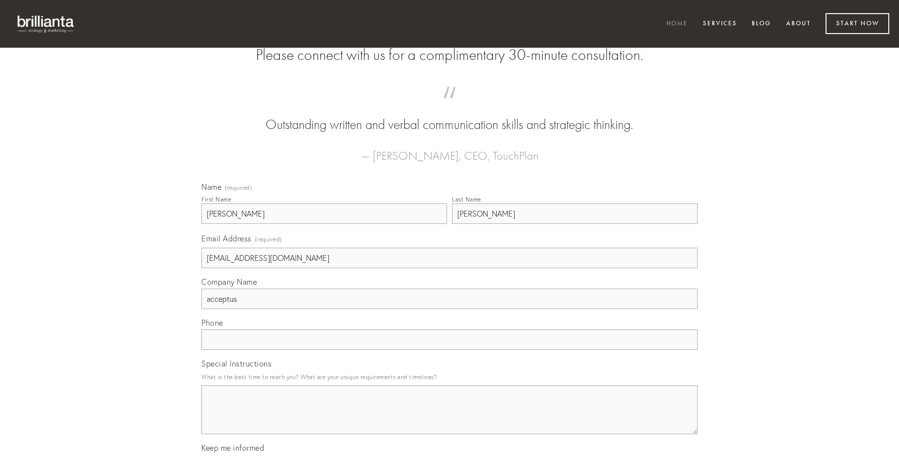 This screenshot has width=899, height=457. I want to click on img: brillianta - research, strategy, marketing, so click(46, 24).